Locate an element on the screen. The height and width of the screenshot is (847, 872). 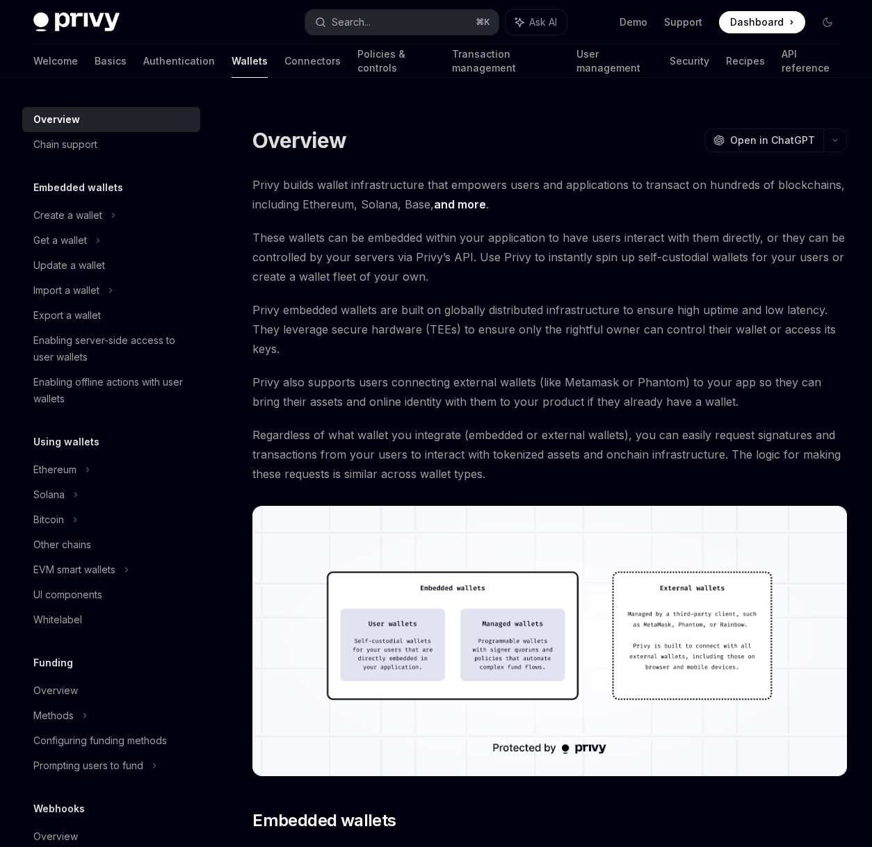
span: Dashboard is located at coordinates (756, 22).